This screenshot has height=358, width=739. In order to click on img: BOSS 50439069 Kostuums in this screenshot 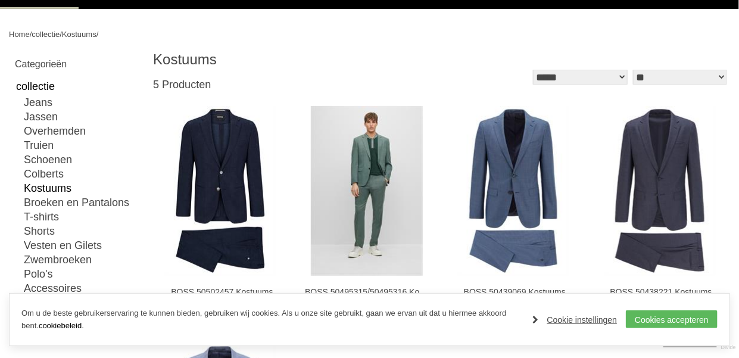, I will do `click(513, 190)`.